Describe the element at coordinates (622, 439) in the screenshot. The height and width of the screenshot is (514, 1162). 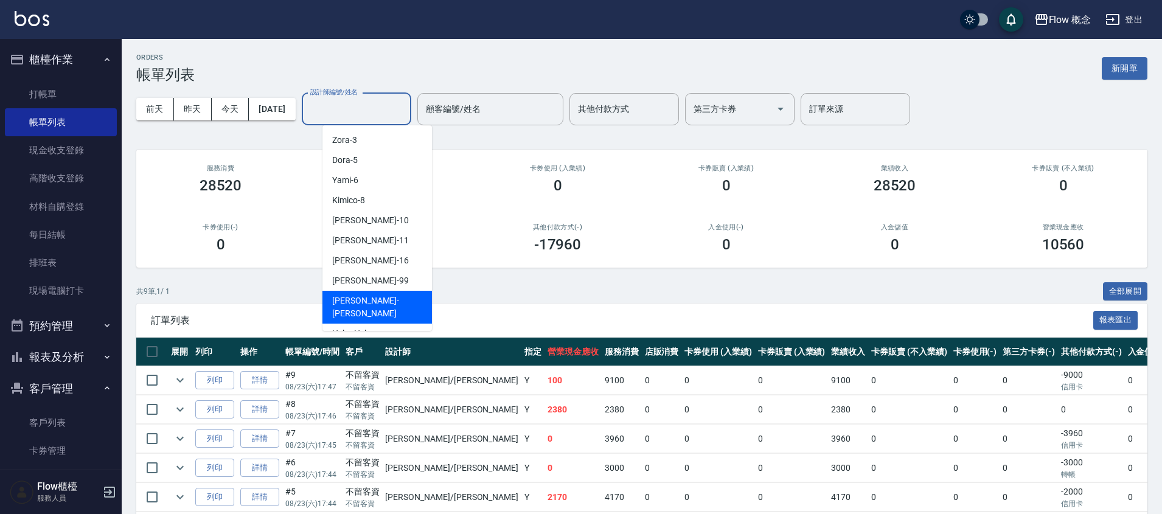
I see `td: 3960` at that location.